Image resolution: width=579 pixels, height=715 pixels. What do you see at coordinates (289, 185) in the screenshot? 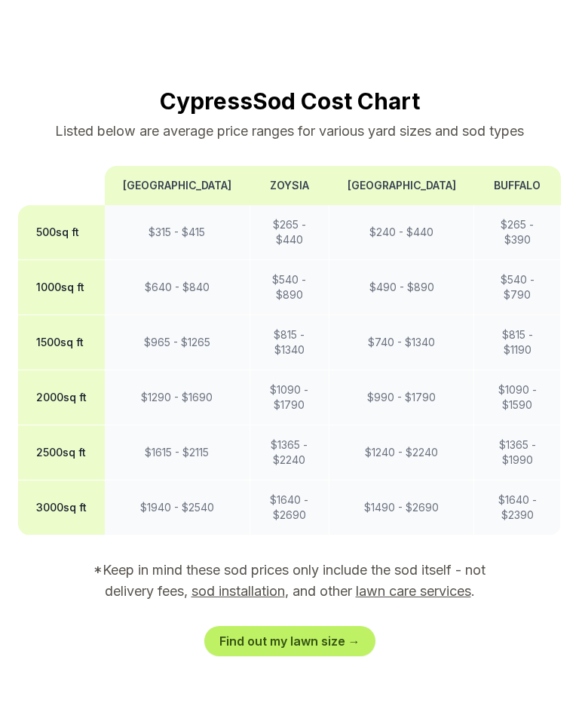
I see `th: Zoysia` at bounding box center [289, 185].